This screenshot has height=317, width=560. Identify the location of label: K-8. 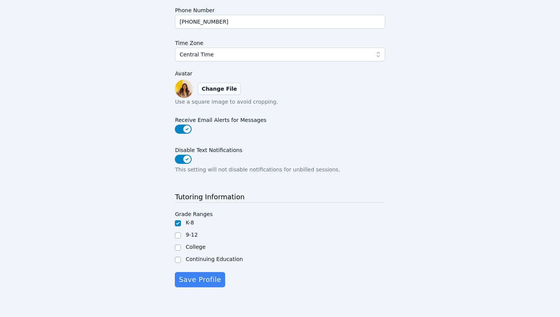
(190, 222).